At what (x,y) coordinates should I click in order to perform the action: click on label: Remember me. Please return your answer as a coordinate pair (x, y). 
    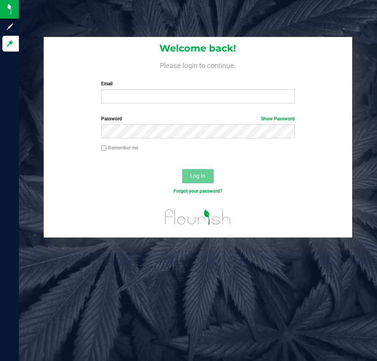
    Looking at the image, I should click on (120, 148).